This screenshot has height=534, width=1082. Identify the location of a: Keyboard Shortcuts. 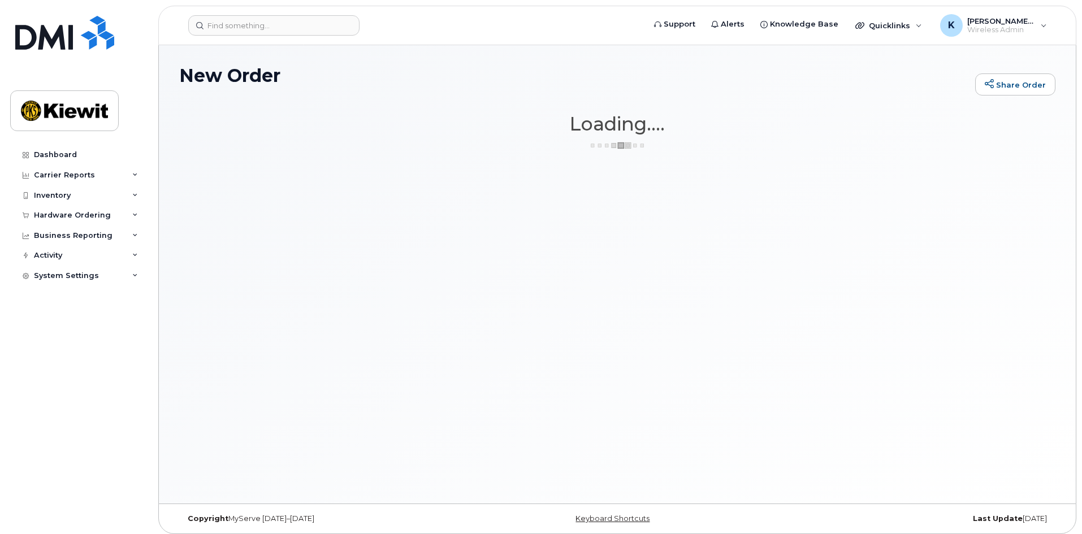
(612, 518).